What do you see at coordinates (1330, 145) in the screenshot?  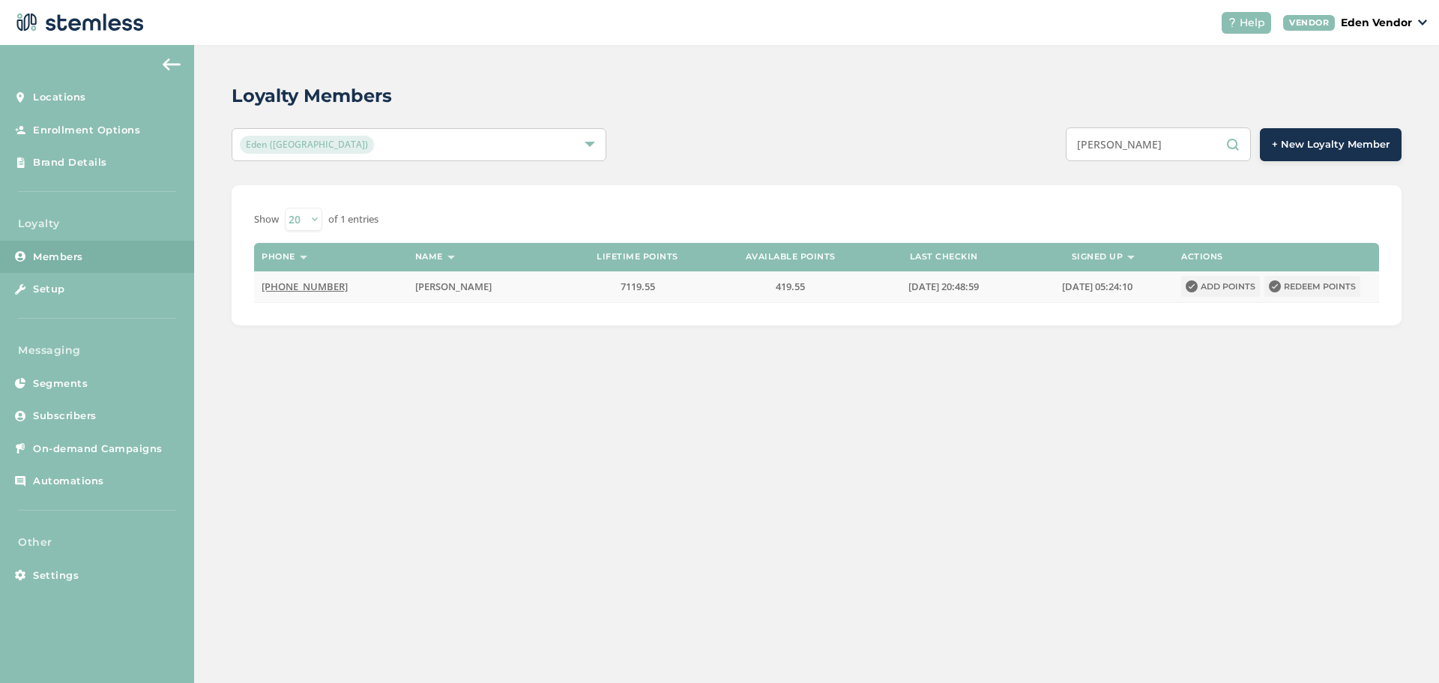 I see `span: + New Loyalty Member` at bounding box center [1330, 145].